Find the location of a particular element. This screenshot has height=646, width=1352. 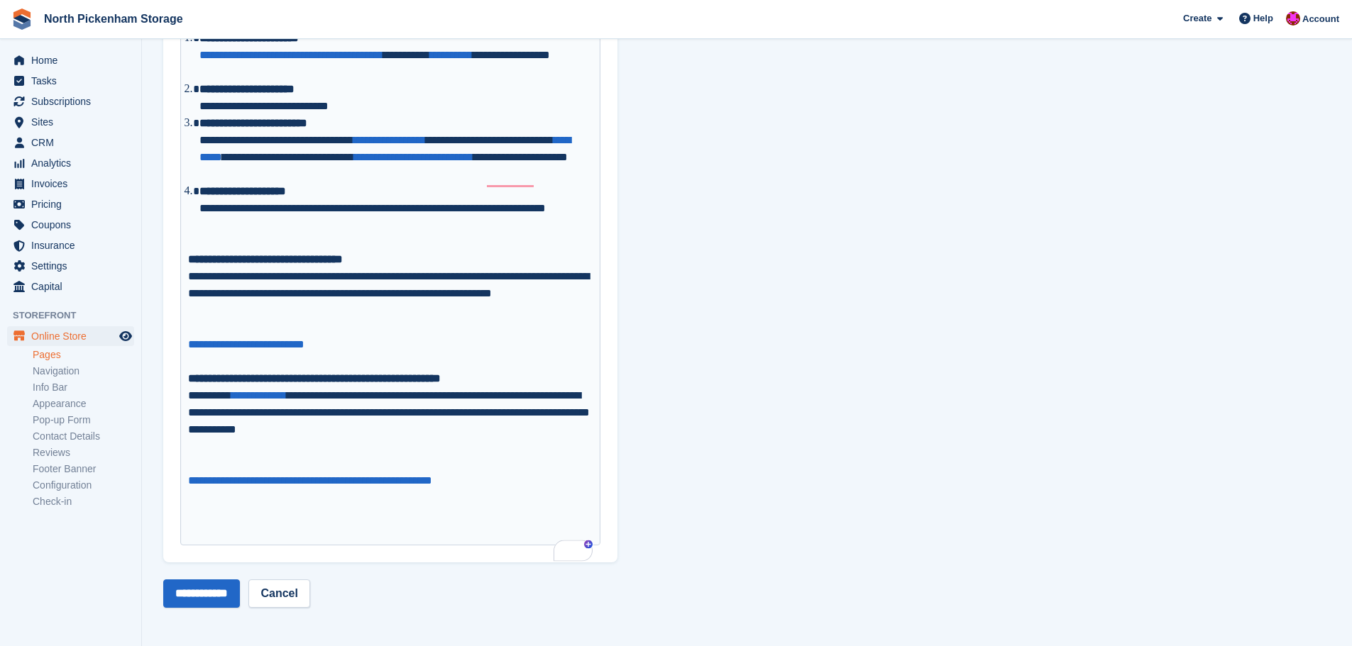

a: Pages is located at coordinates (83, 355).